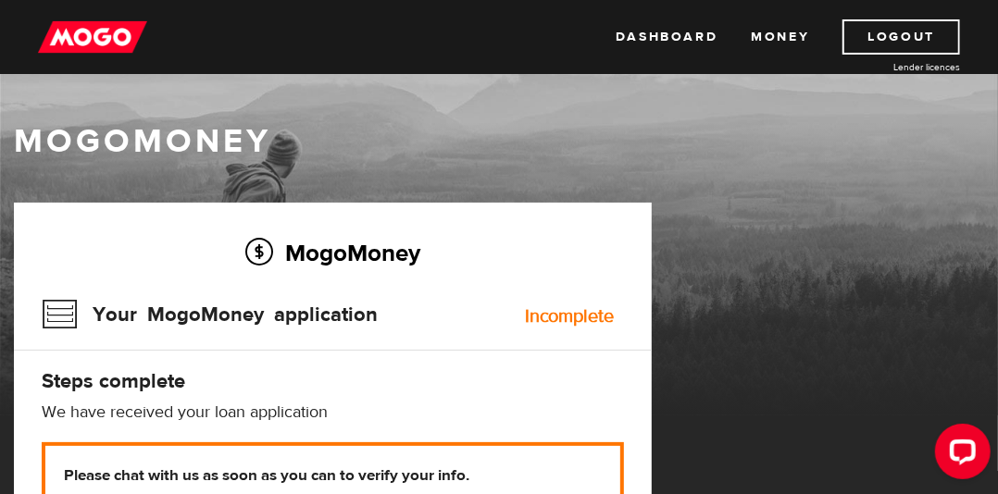 Image resolution: width=998 pixels, height=494 pixels. What do you see at coordinates (209, 315) in the screenshot?
I see `h3: Your MogoMoney application` at bounding box center [209, 315].